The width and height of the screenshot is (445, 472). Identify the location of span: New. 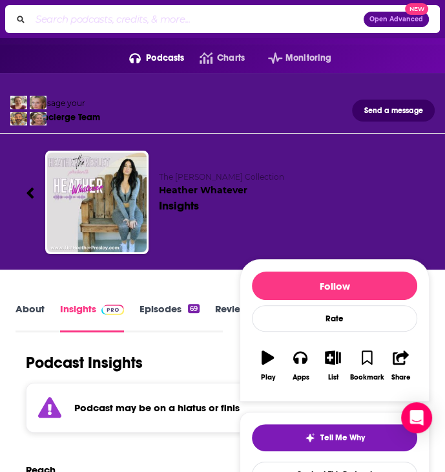
(417, 9).